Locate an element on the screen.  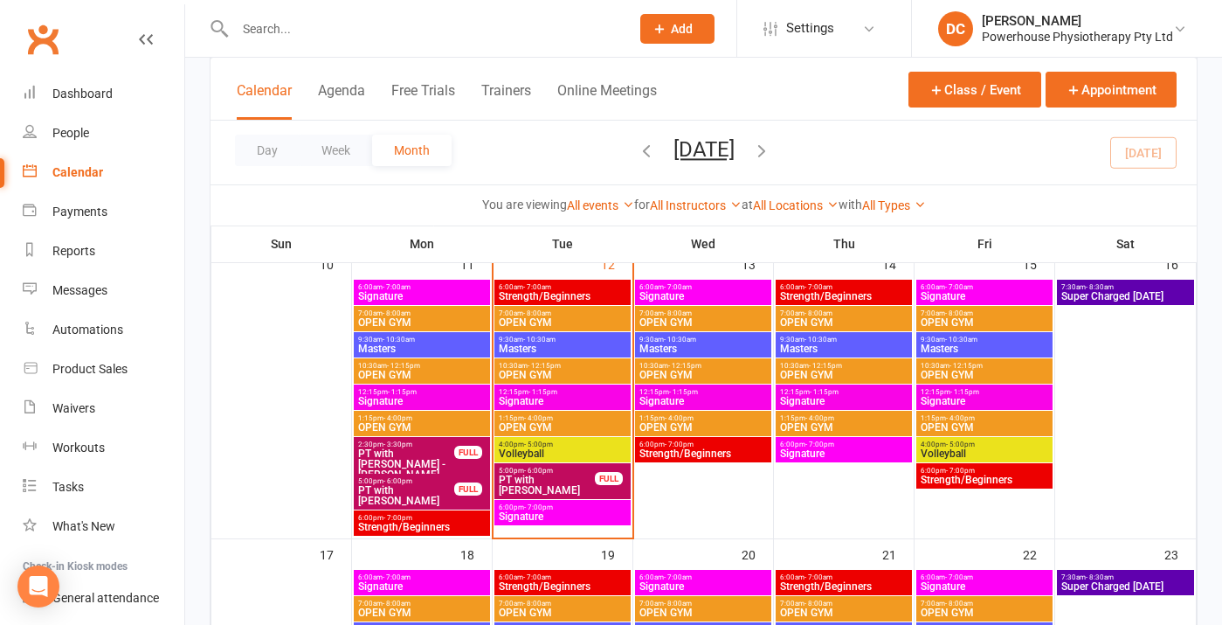
div: FULL is located at coordinates (468, 452).